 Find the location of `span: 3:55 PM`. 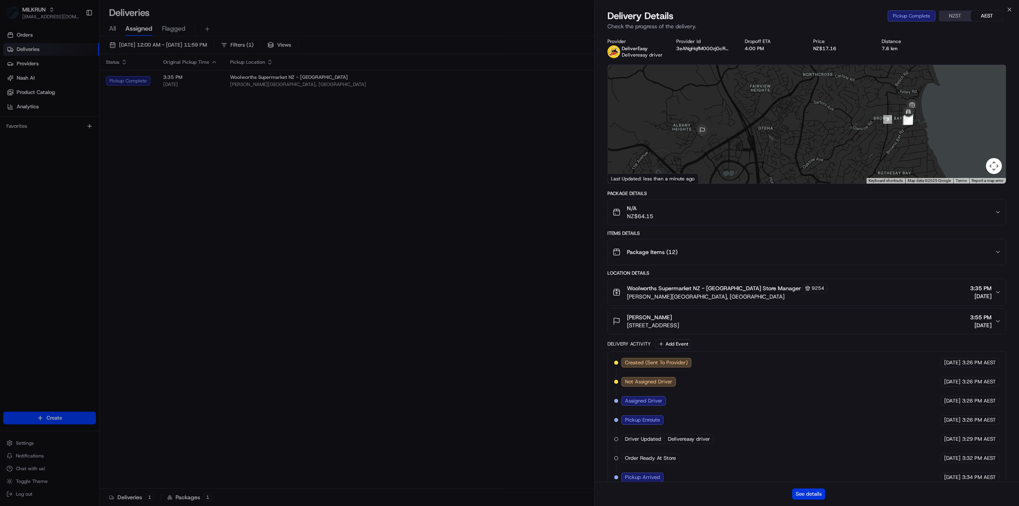

span: 3:55 PM is located at coordinates (981, 317).